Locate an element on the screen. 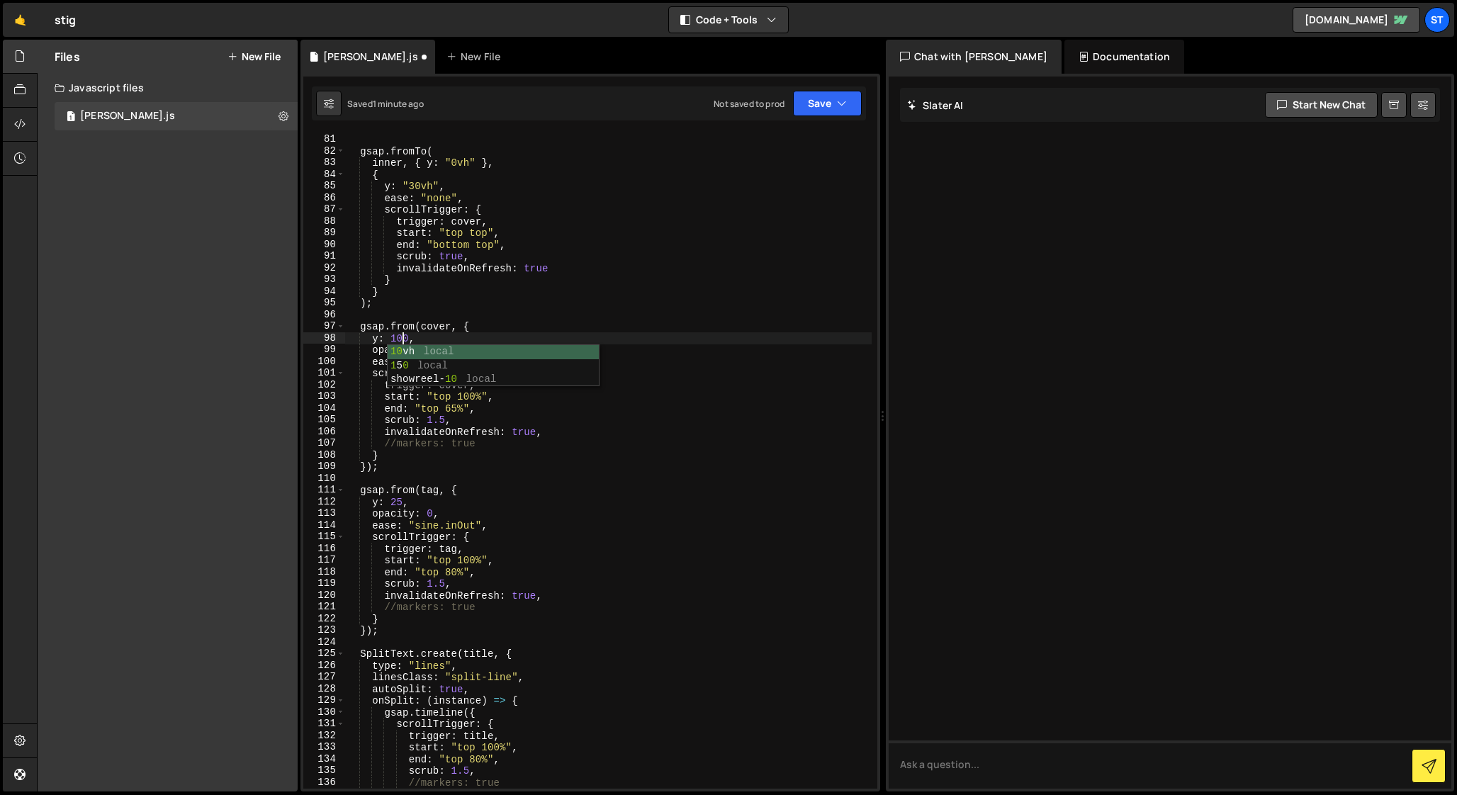  div: 104 is located at coordinates (324, 408).